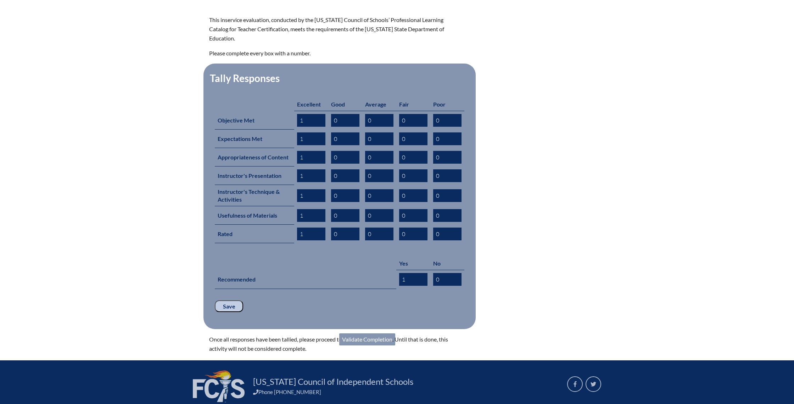 Image resolution: width=794 pixels, height=404 pixels. What do you see at coordinates (380, 104) in the screenshot?
I see `th: Average` at bounding box center [380, 104].